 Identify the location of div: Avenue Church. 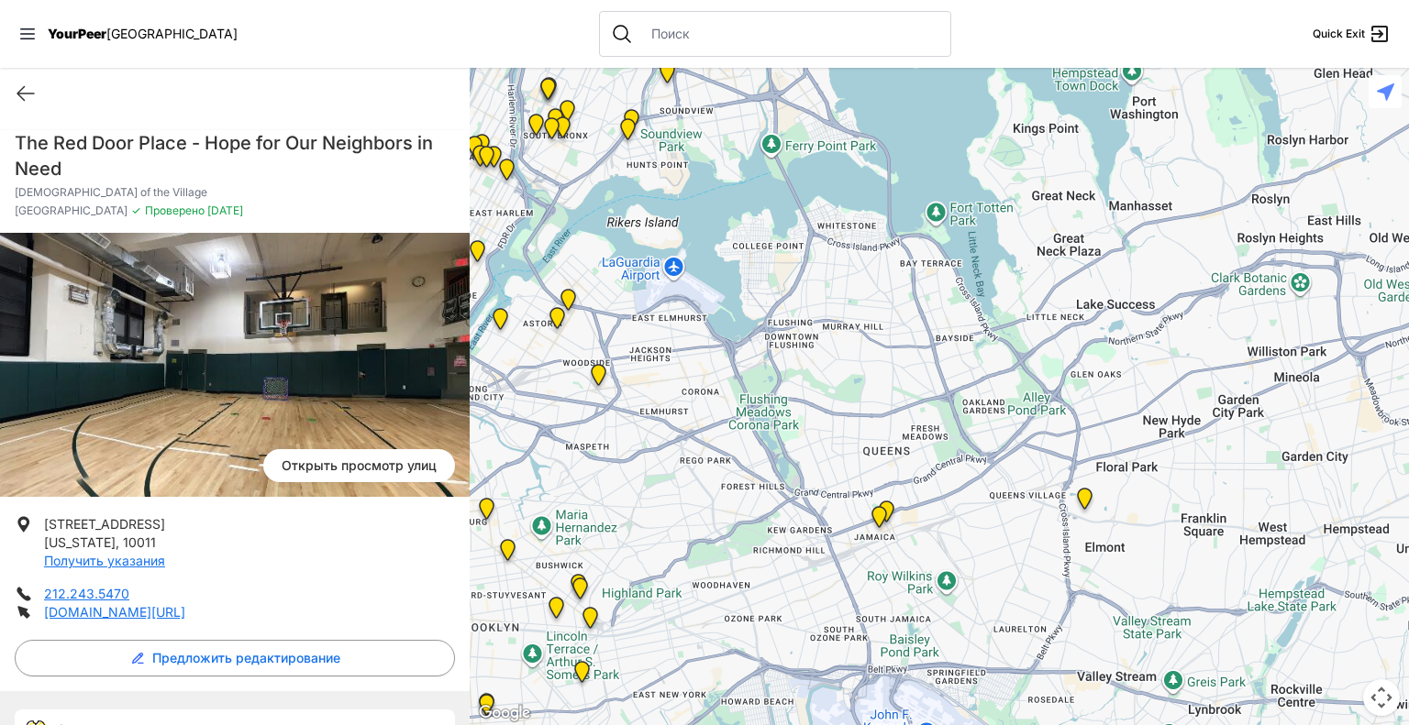
(477, 255).